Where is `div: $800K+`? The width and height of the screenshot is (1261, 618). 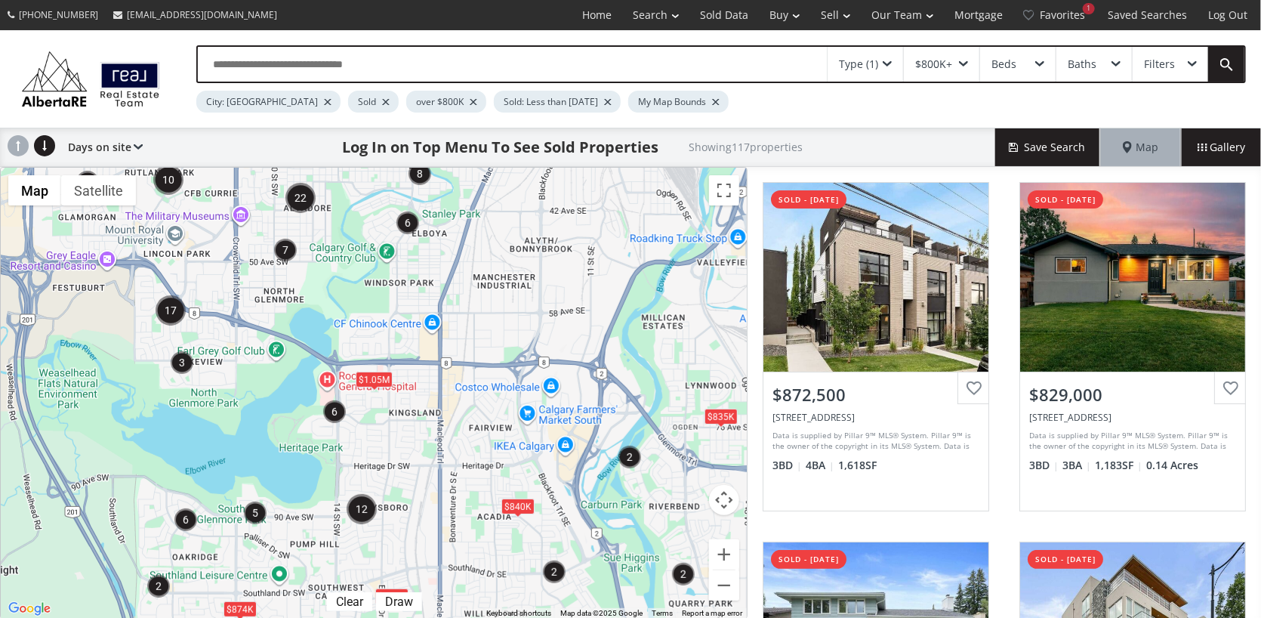 div: $800K+ is located at coordinates (933, 64).